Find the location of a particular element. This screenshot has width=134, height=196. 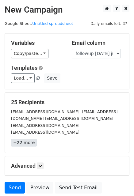

div: Chat Widget is located at coordinates (119, 181).